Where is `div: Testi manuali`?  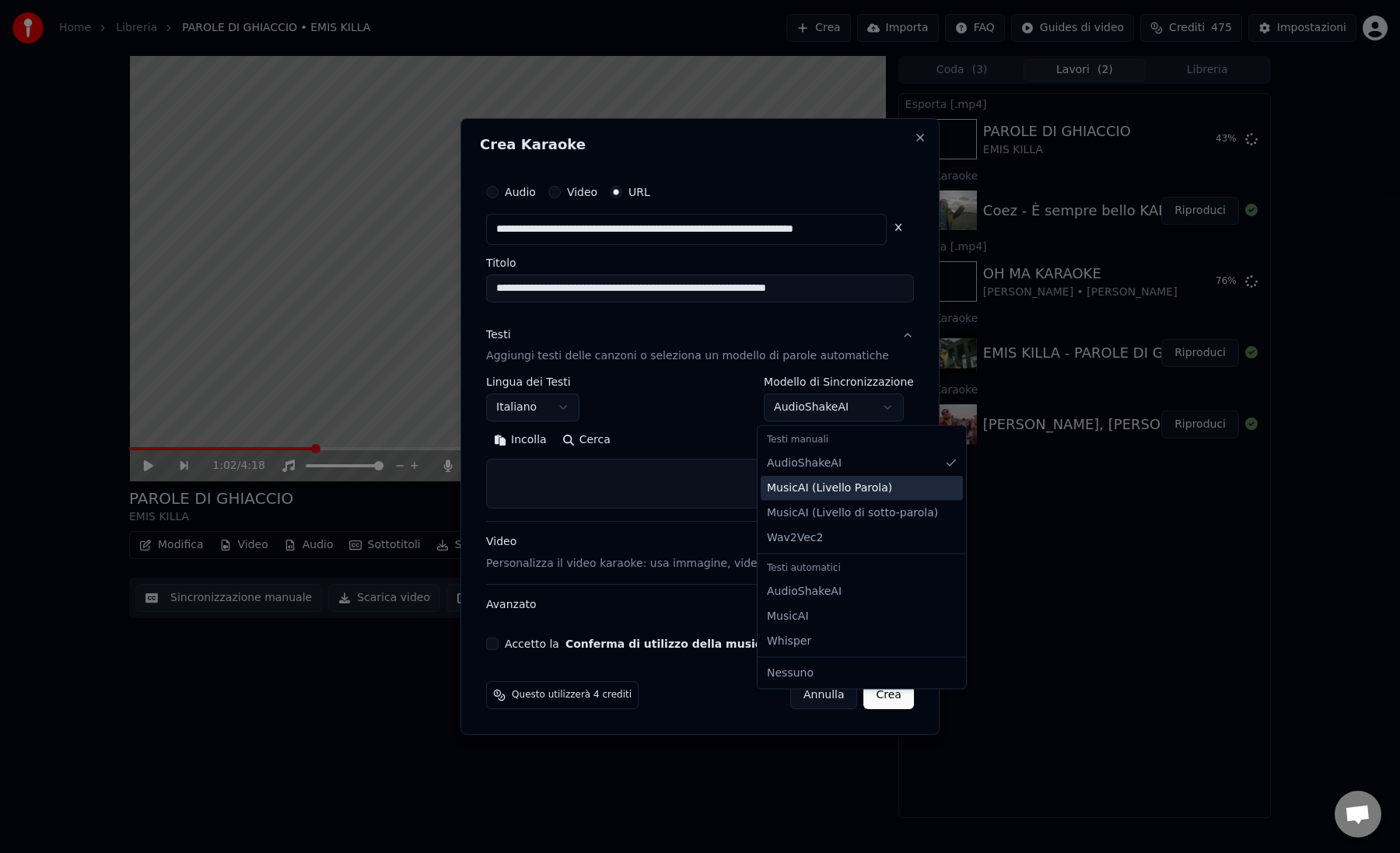
div: Testi manuali is located at coordinates (862, 440).